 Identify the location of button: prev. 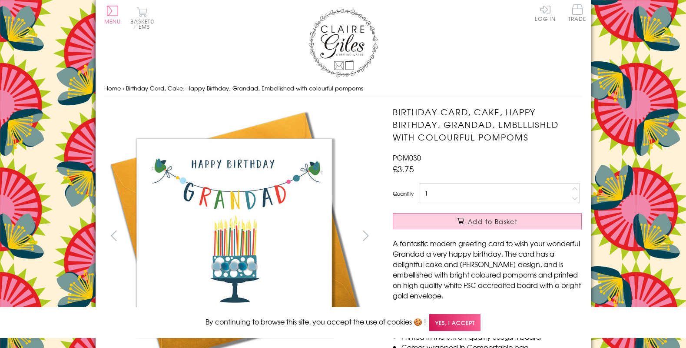
(114, 235).